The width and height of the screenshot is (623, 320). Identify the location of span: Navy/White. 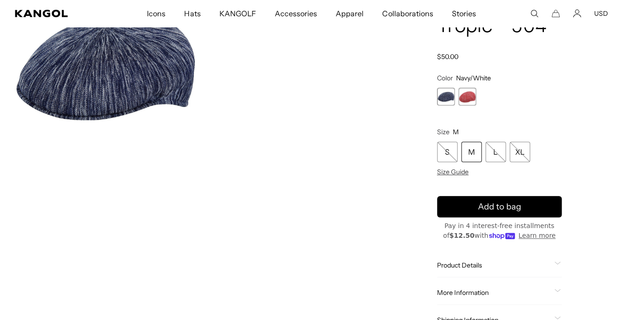
(473, 78).